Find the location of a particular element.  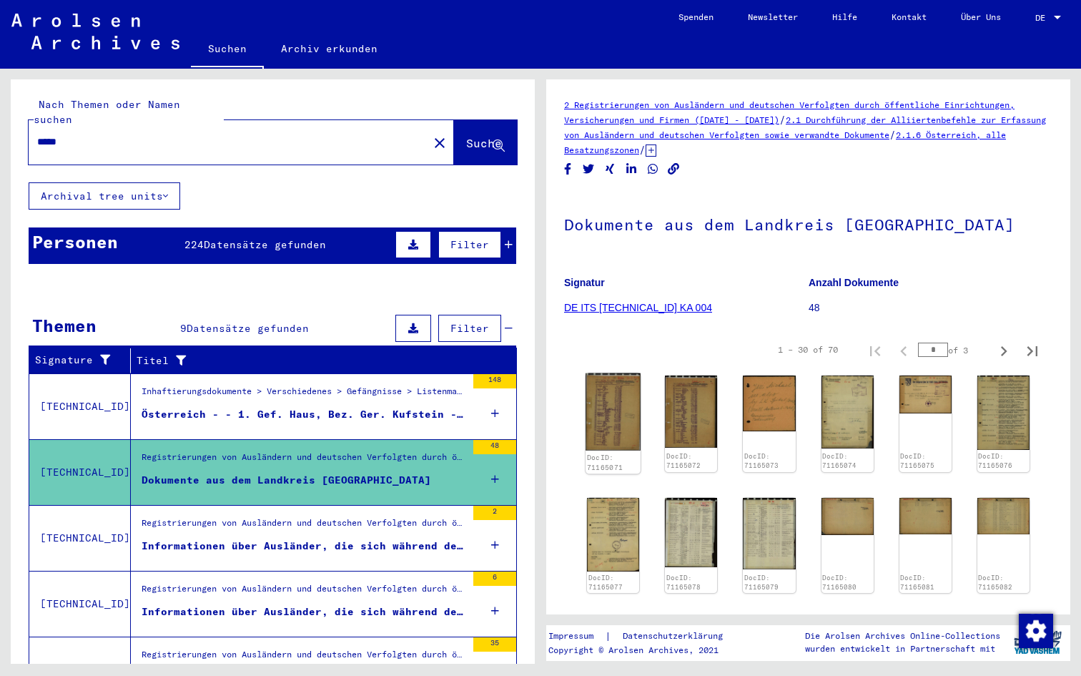

button: Share on WhatsApp is located at coordinates (653, 169).